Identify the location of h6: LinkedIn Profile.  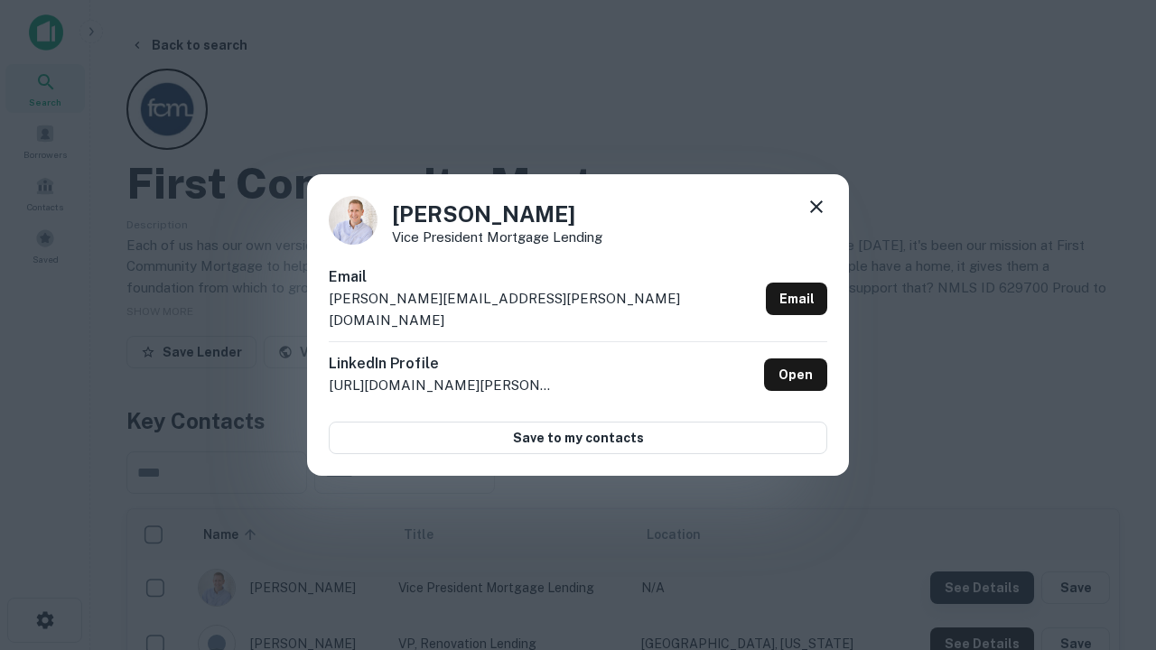
(442, 364).